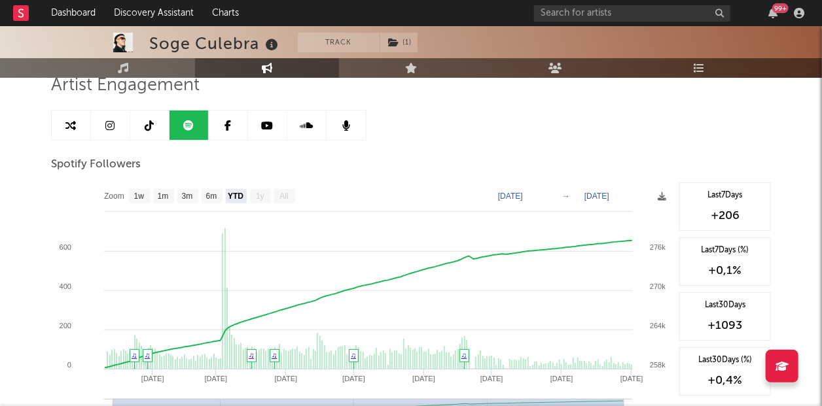 The height and width of the screenshot is (406, 822). Describe the element at coordinates (725, 306) in the screenshot. I see `div: Last 30 Days` at that location.